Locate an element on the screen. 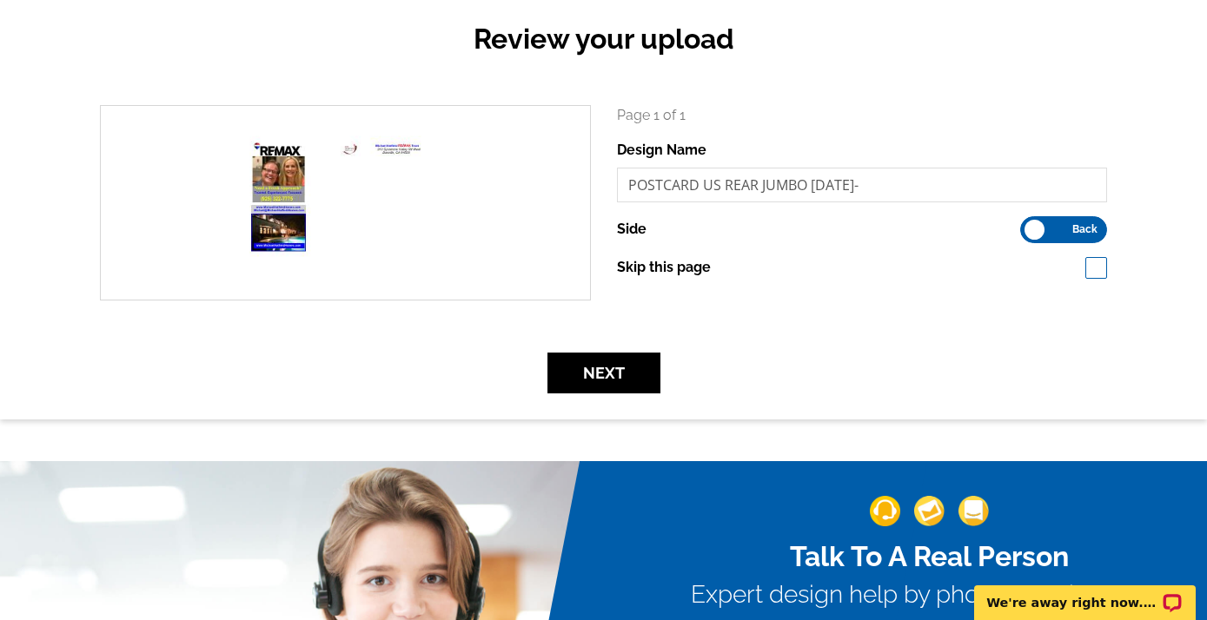 This screenshot has width=1207, height=620. input: File Name is located at coordinates (862, 185).